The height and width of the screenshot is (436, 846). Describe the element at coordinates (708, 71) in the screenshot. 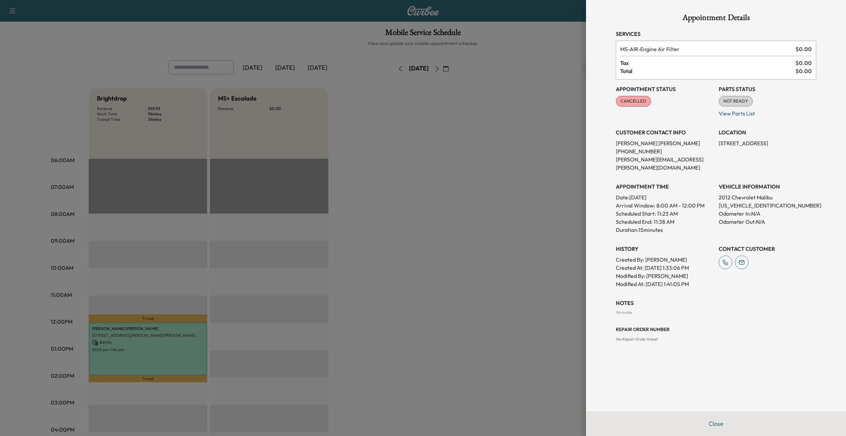

I see `span: Total` at that location.